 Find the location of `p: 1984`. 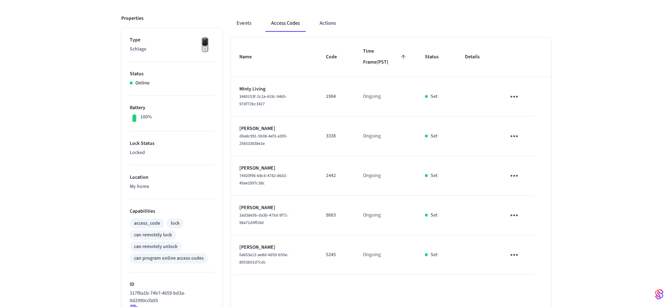

p: 1984 is located at coordinates (336, 96).